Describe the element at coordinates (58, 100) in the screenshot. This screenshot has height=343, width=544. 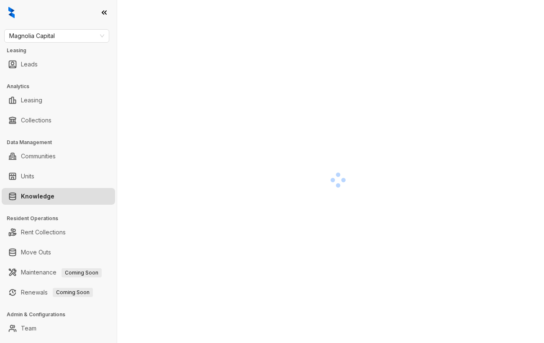
I see `li: Leasing` at that location.